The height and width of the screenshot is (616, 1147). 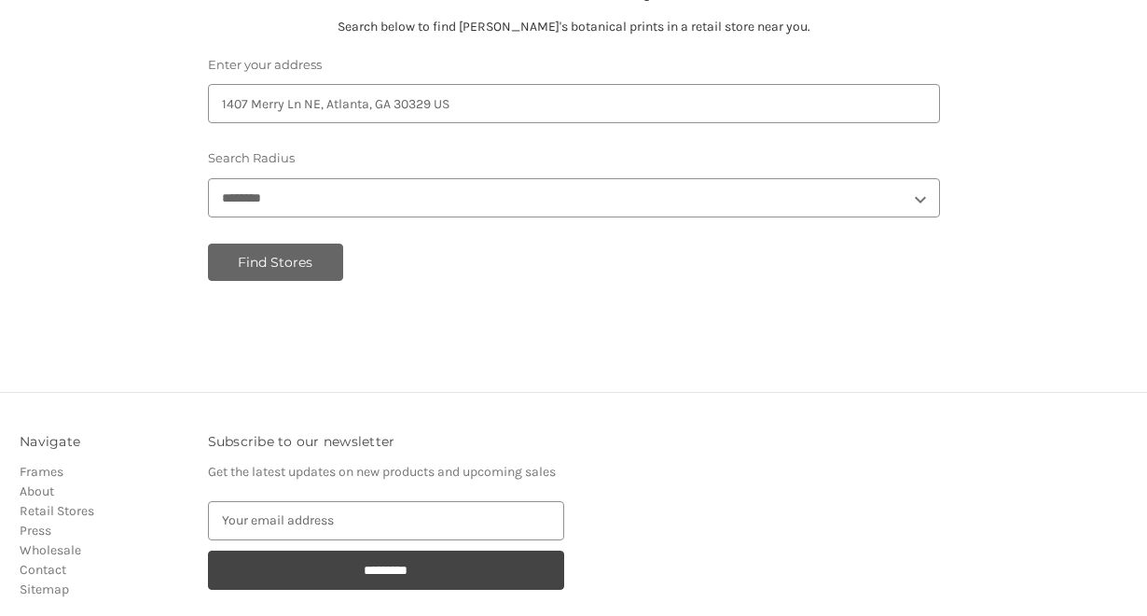 I want to click on a: Wholesale, so click(x=50, y=549).